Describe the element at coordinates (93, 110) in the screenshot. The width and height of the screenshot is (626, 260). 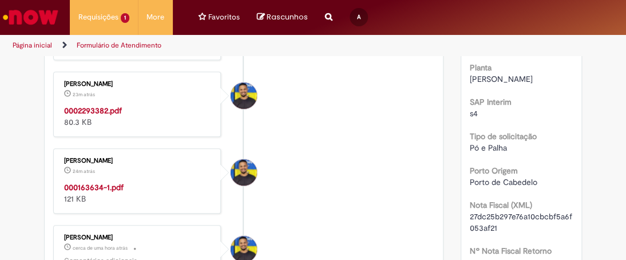
I see `a: 0002293382.pdf` at that location.